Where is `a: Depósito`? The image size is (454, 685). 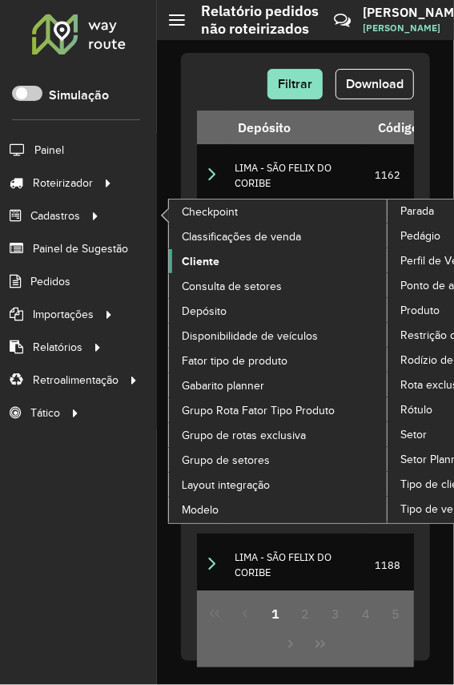
a: Depósito is located at coordinates (279, 311).